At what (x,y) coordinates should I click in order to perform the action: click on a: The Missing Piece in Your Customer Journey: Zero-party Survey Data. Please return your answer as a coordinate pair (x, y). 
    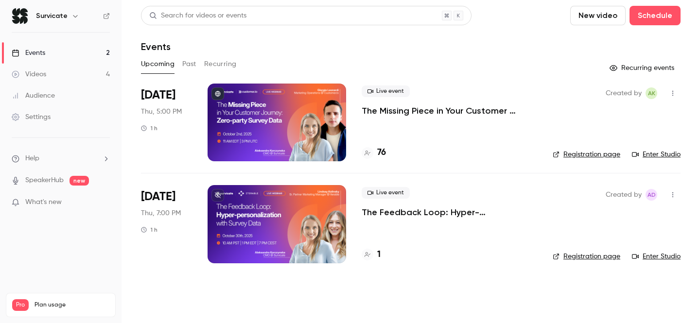
    Looking at the image, I should click on (449, 111).